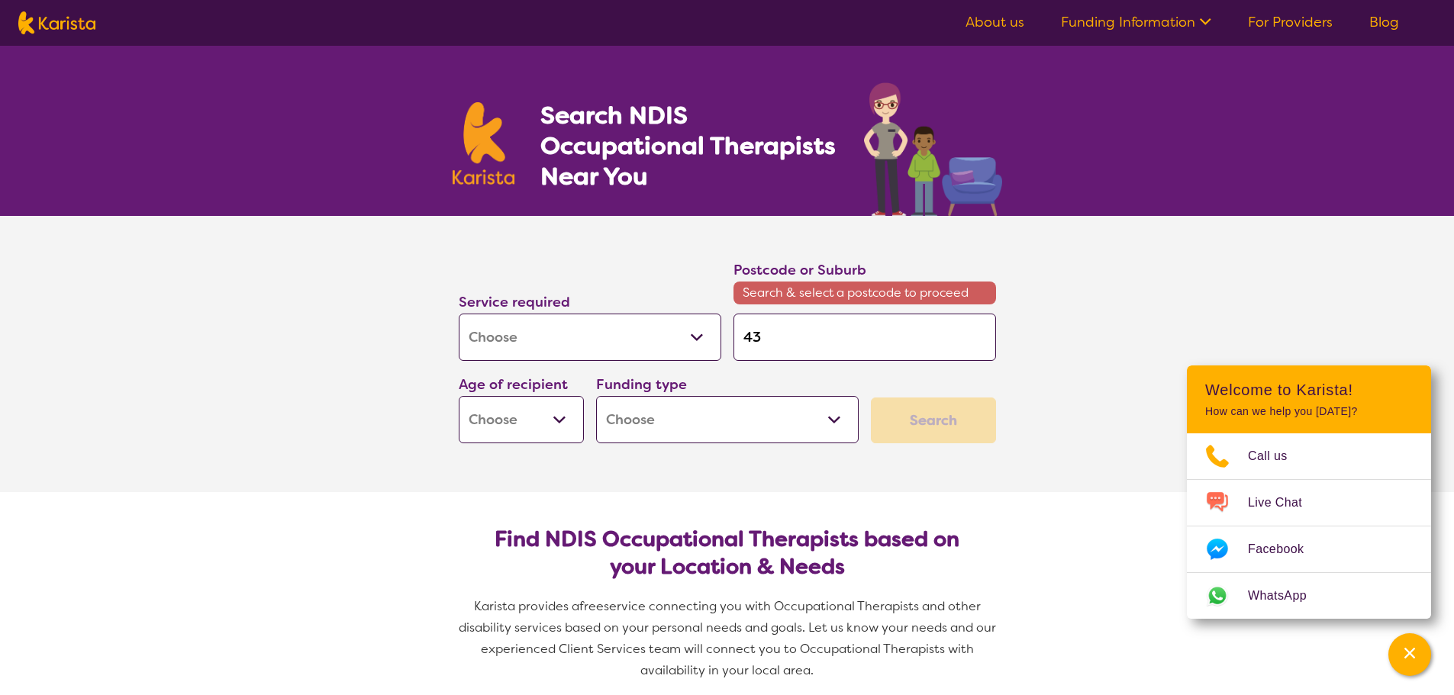 The image size is (1454, 695). I want to click on label: Age of recipient, so click(513, 385).